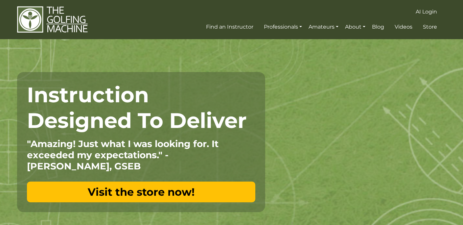 The image size is (463, 225). What do you see at coordinates (355, 27) in the screenshot?
I see `a: About` at bounding box center [355, 27].